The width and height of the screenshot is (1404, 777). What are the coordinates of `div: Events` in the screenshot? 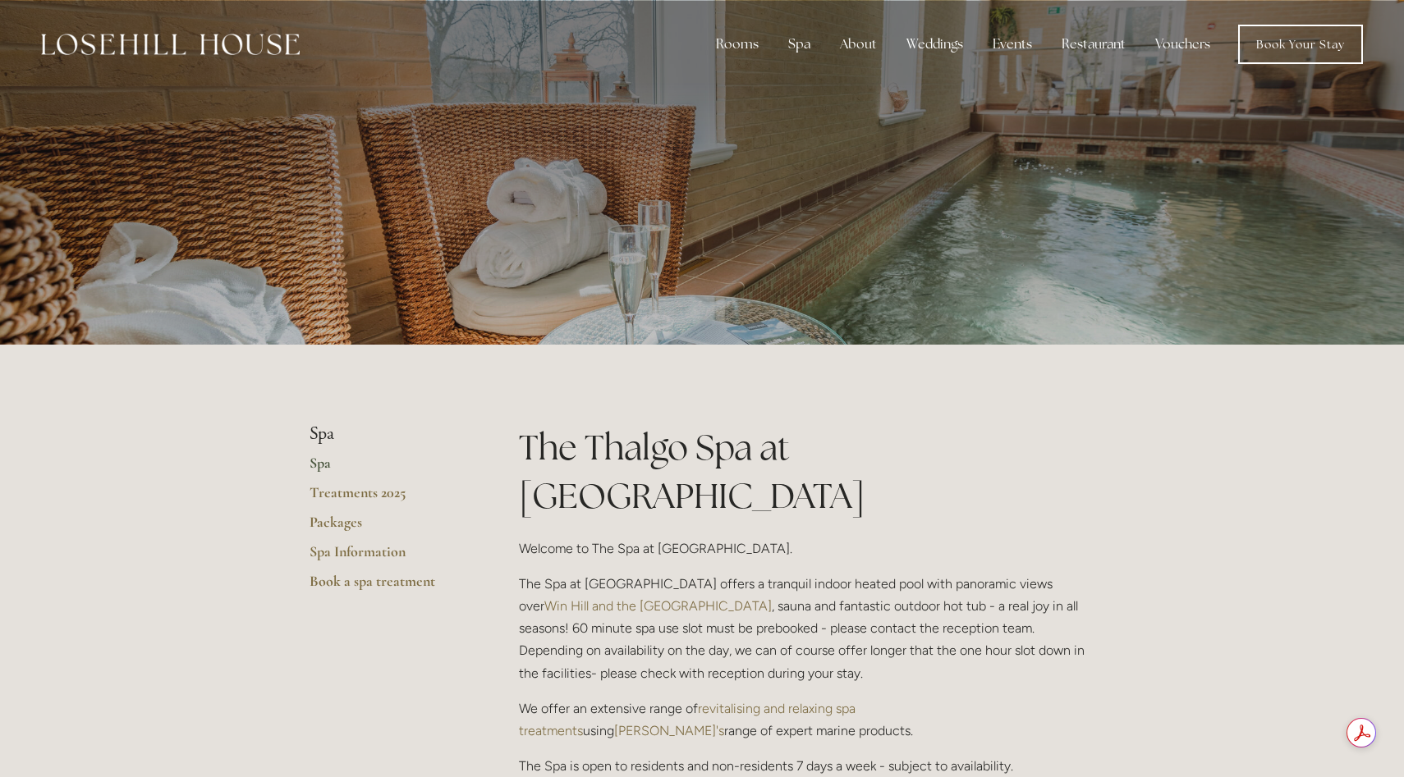 It's located at (1012, 44).